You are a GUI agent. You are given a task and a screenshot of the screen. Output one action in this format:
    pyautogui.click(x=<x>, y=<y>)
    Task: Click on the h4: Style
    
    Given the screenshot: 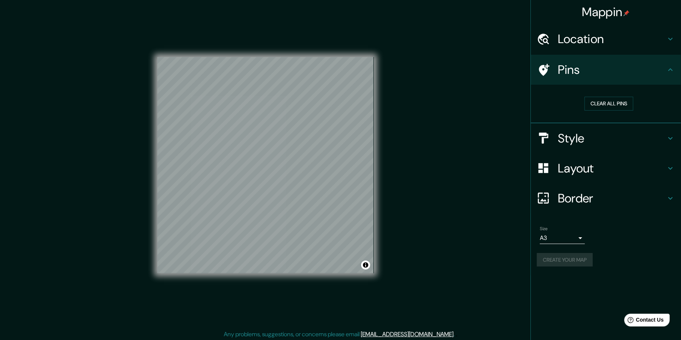 What is the action you would take?
    pyautogui.click(x=612, y=138)
    